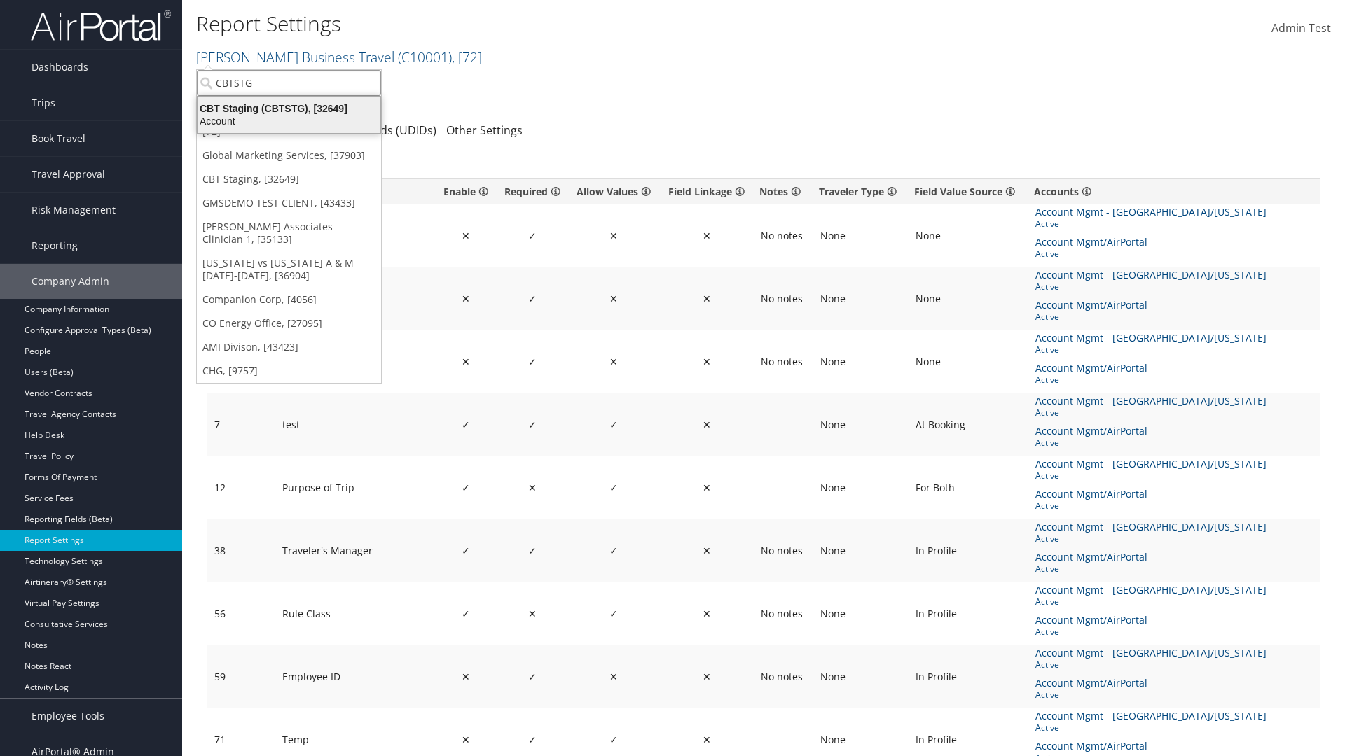 This screenshot has width=1345, height=756. I want to click on td: test, so click(355, 425).